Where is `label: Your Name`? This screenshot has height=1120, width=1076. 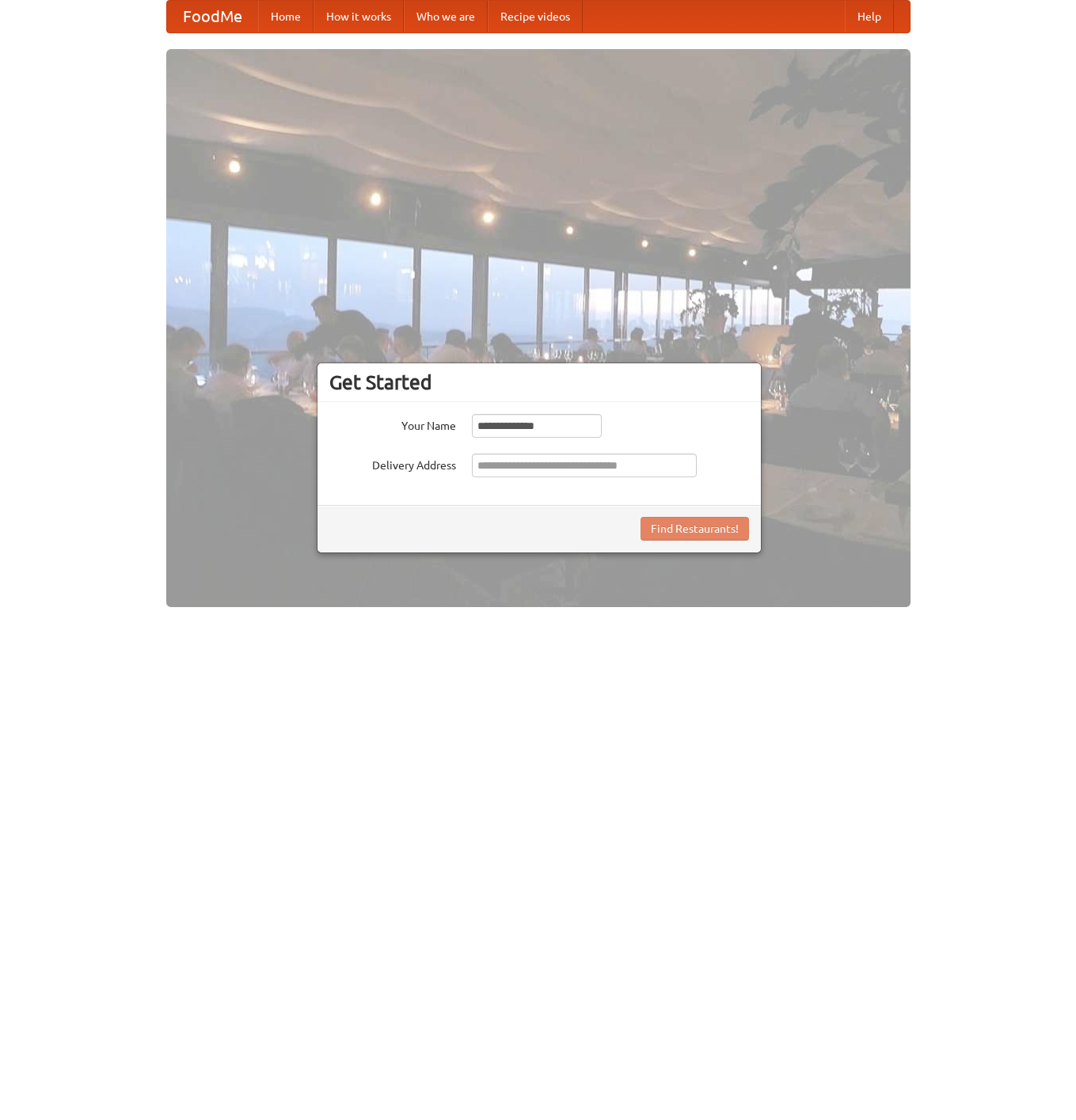
label: Your Name is located at coordinates (393, 423).